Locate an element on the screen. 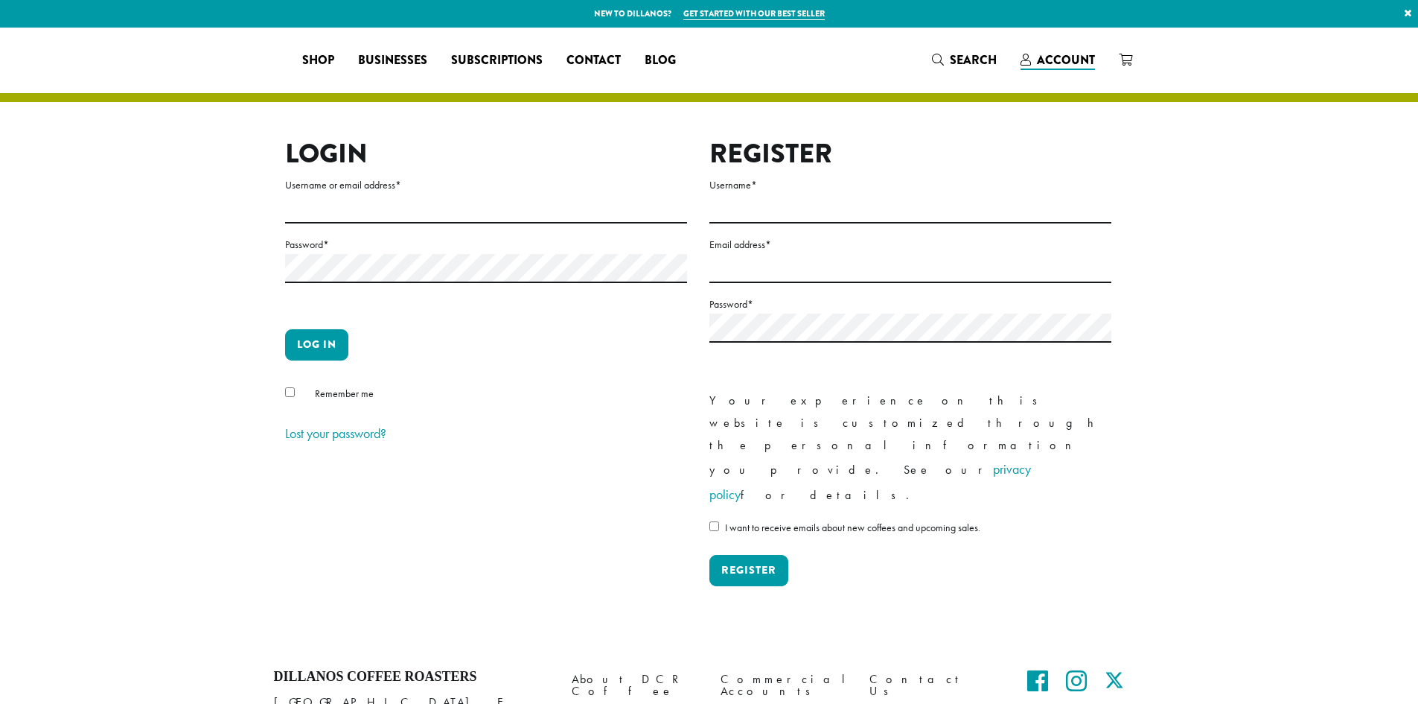  span: Shop is located at coordinates (318, 60).